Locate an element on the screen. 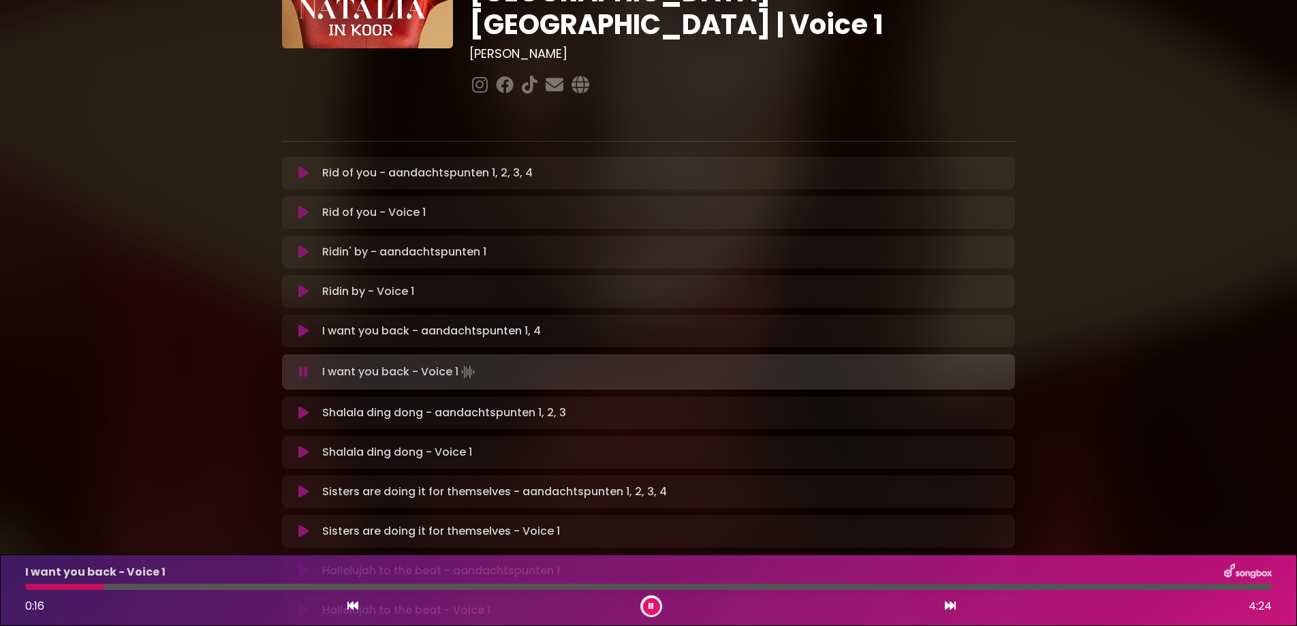 The width and height of the screenshot is (1297, 626). p: Shalala ding dong - aandachtspunten 1, 2, 3 is located at coordinates (444, 413).